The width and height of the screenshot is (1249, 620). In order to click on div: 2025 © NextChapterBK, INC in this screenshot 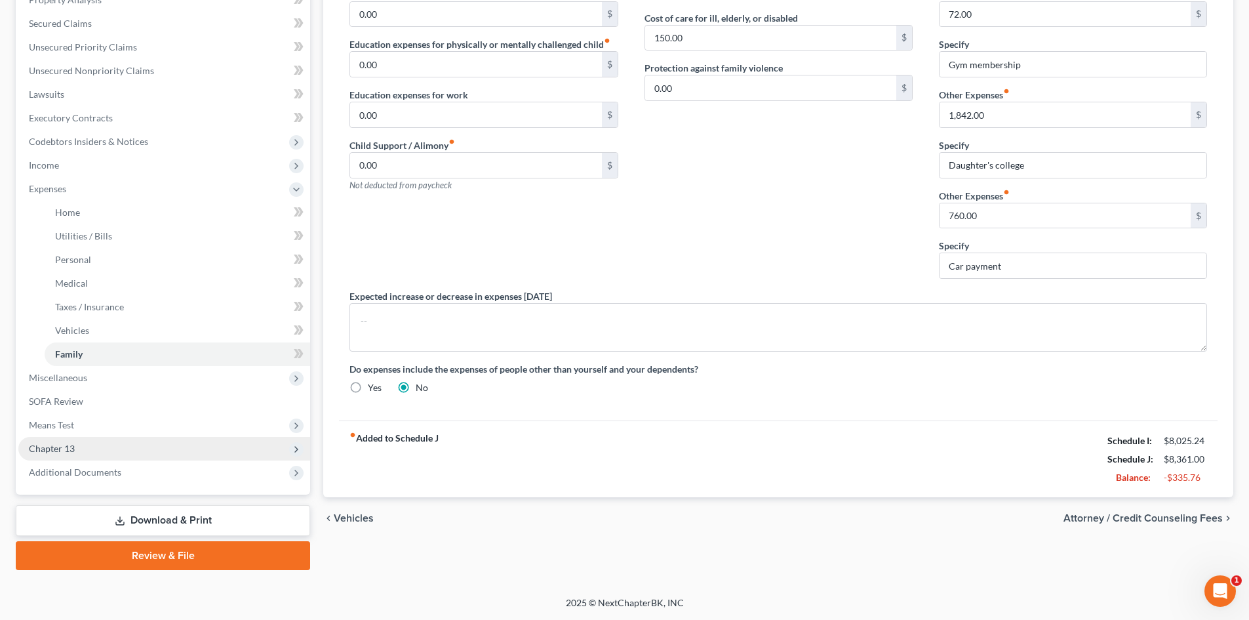, I will do `click(625, 608)`.